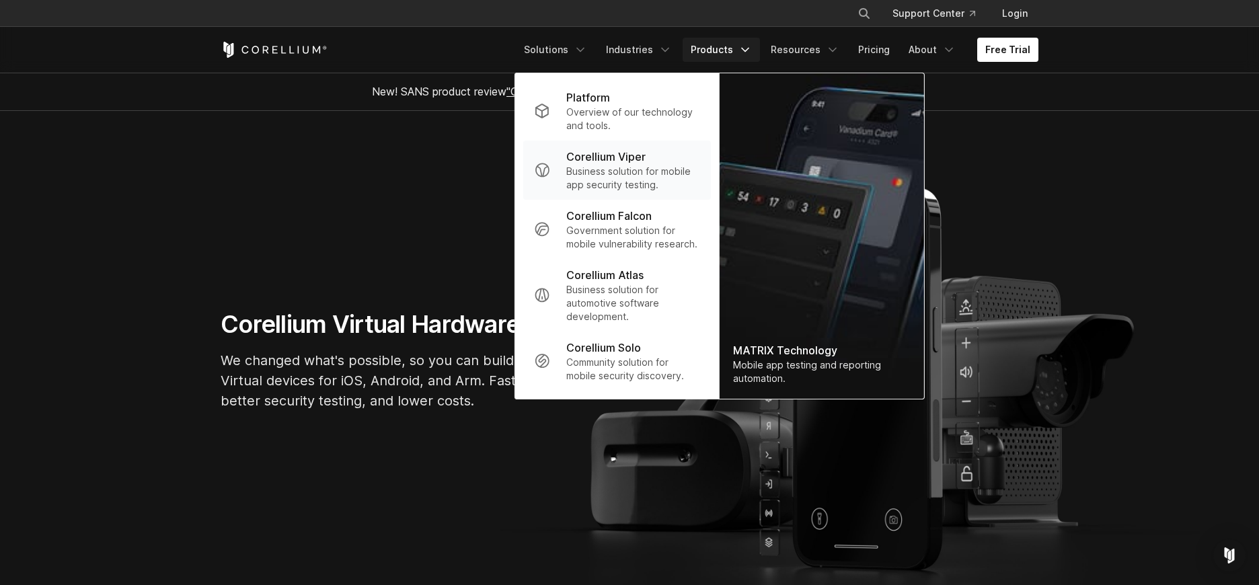 The height and width of the screenshot is (585, 1259). I want to click on a: Corellium Home, so click(274, 50).